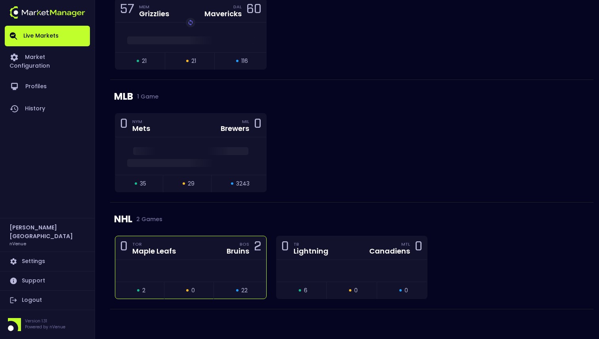  What do you see at coordinates (223, 14) in the screenshot?
I see `div: Mavericks` at bounding box center [223, 14].